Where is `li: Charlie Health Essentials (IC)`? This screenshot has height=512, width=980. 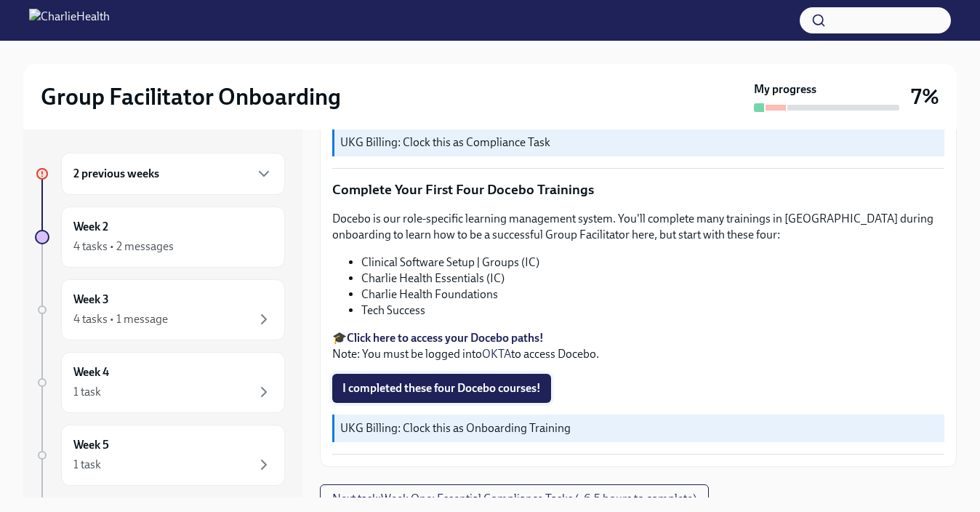 li: Charlie Health Essentials (IC) is located at coordinates (653, 279).